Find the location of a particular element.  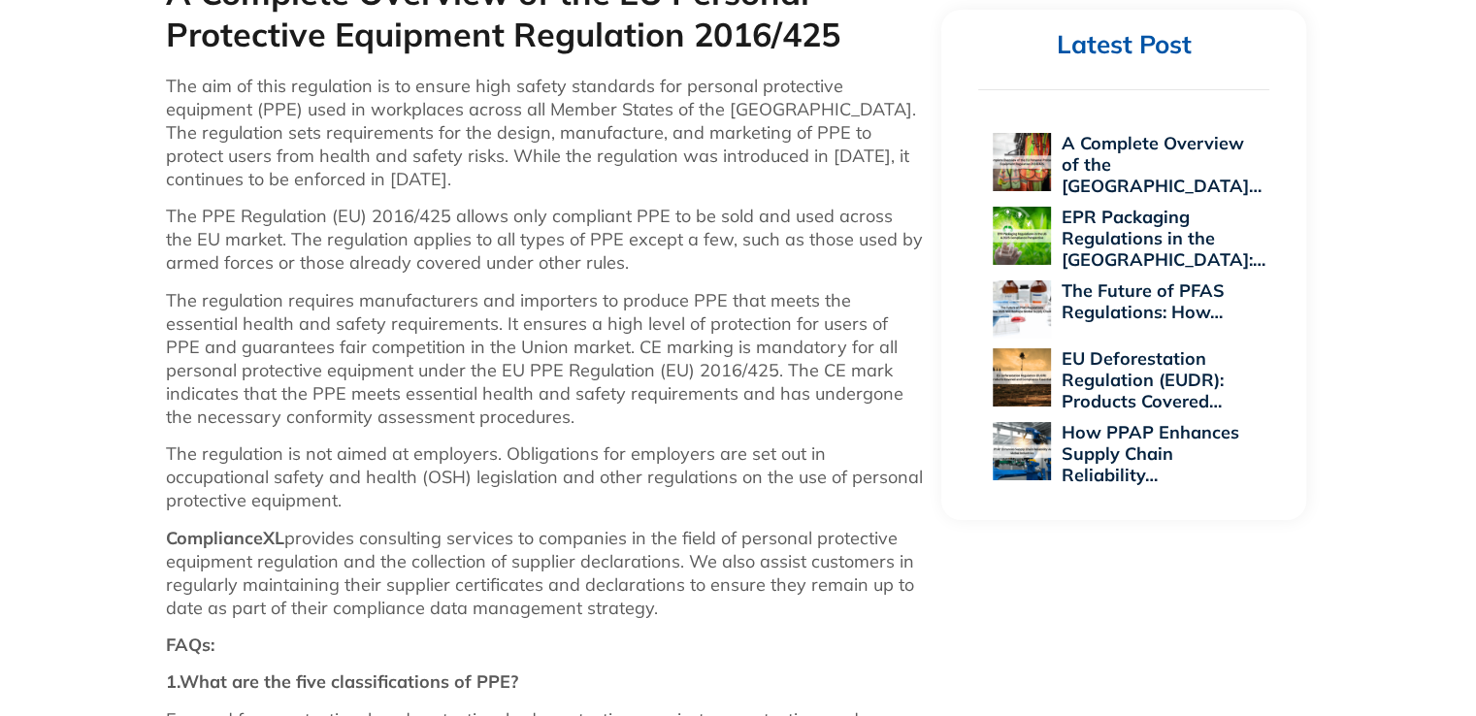

p: provides consulting services to companies in the field of personal protective equipment regulatio... is located at coordinates (544, 573).